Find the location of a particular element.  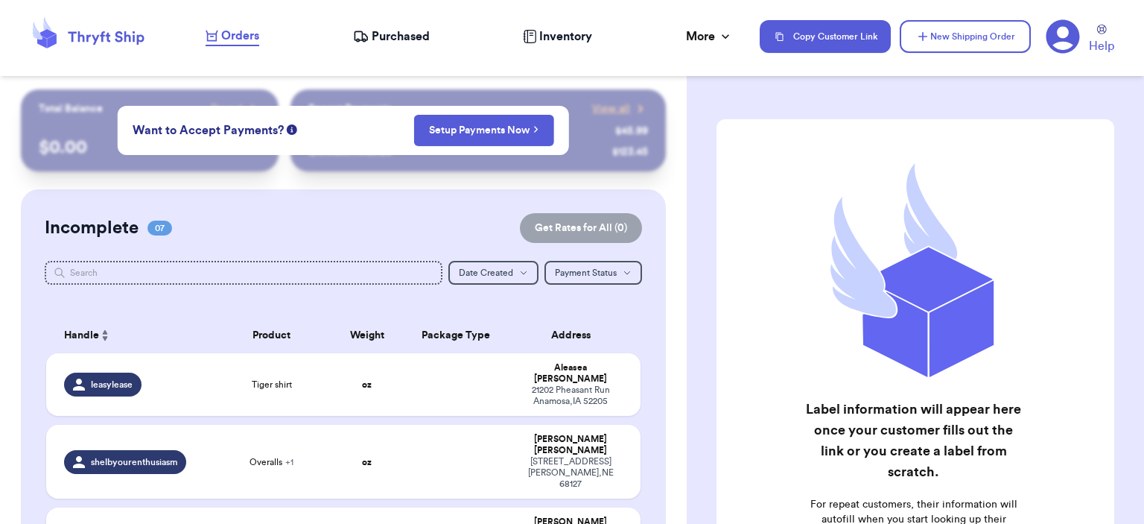

a: Inventory is located at coordinates (557, 36).